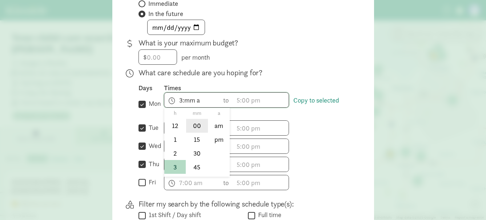  What do you see at coordinates (153, 146) in the screenshot?
I see `label: wed` at bounding box center [153, 146].